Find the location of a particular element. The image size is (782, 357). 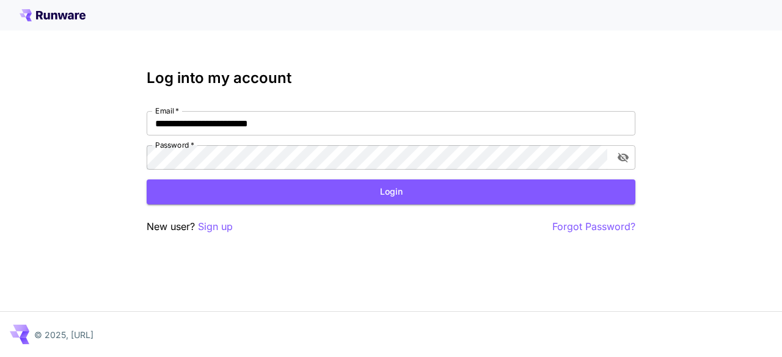

button: Sign up is located at coordinates (215, 227).